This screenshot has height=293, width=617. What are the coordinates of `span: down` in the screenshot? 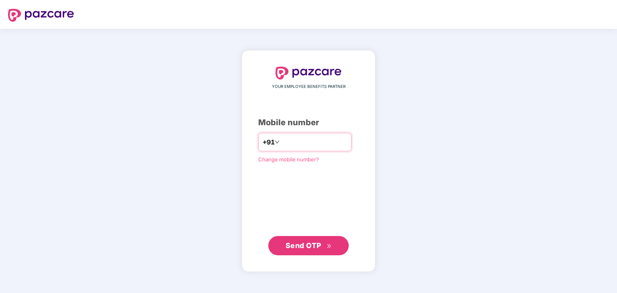 It's located at (277, 142).